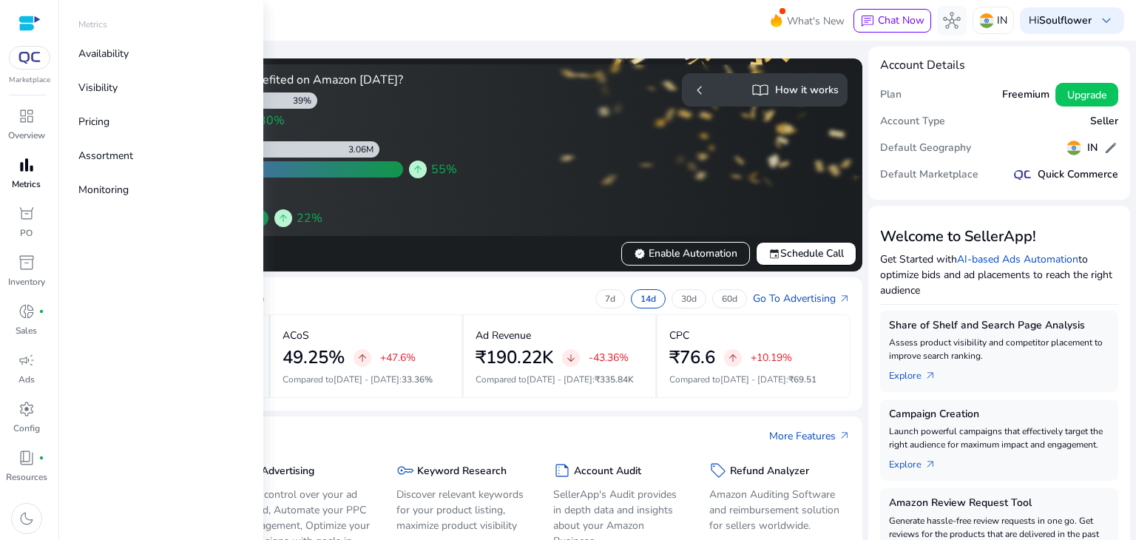 The image size is (1136, 540). What do you see at coordinates (27, 214) in the screenshot?
I see `span: orders` at bounding box center [27, 214].